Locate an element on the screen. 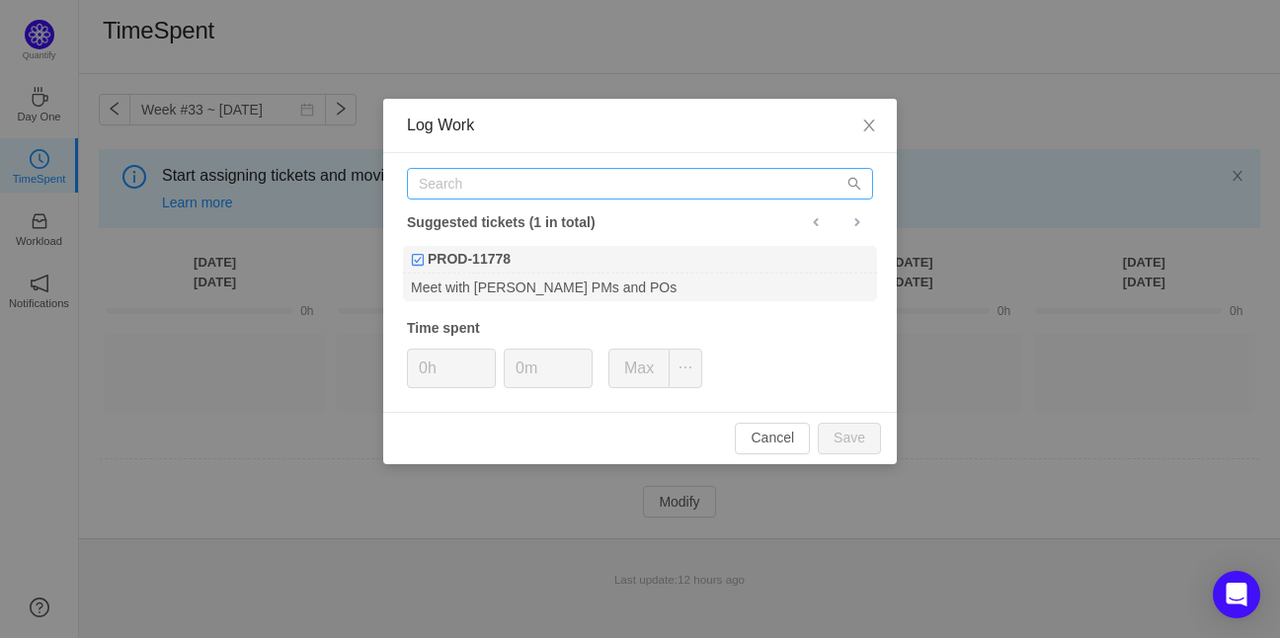  div: Open Intercom Messenger is located at coordinates (1237, 595).